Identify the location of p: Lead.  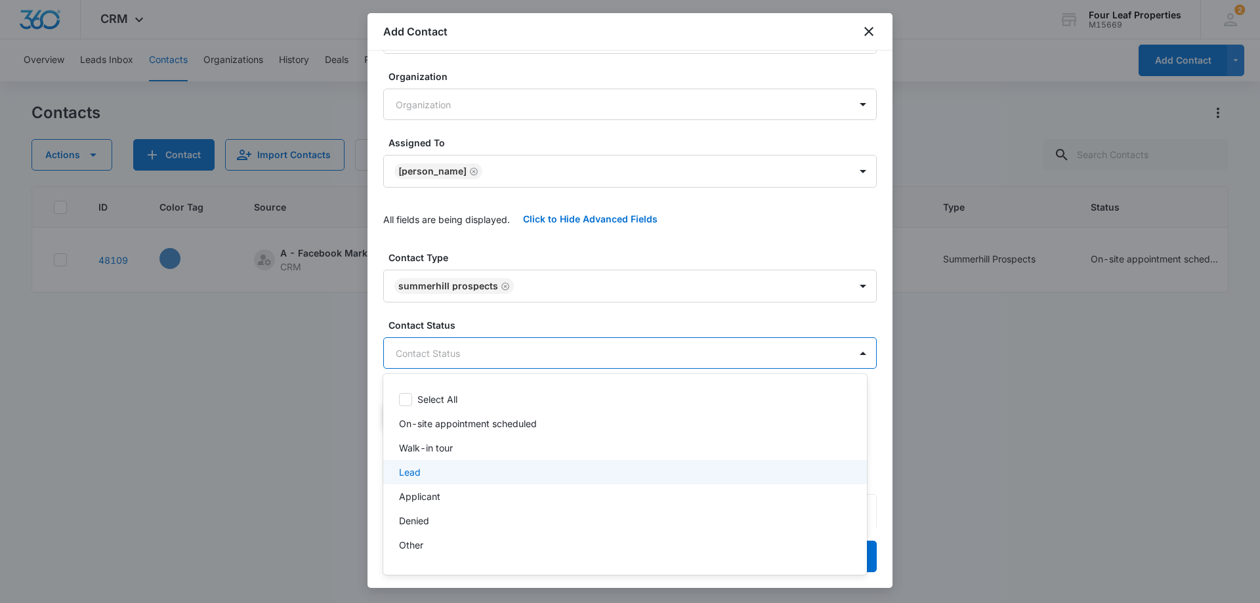
(409, 472).